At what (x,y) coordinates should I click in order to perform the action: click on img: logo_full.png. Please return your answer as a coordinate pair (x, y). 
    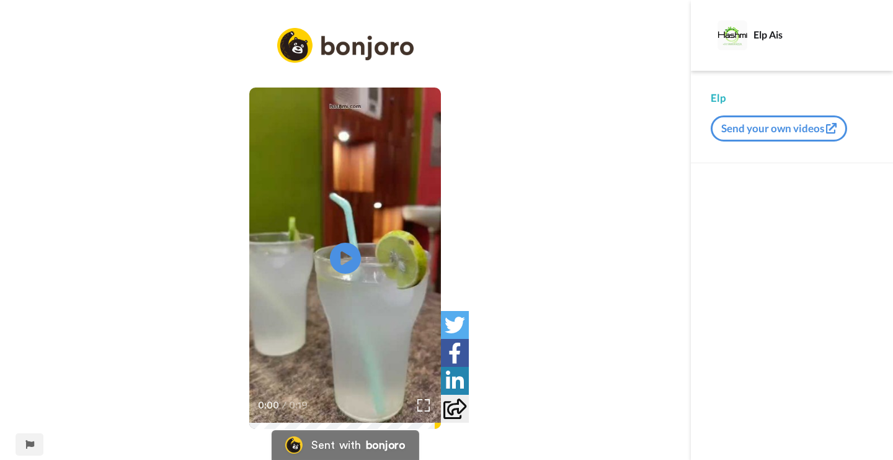
    Looking at the image, I should click on (346, 45).